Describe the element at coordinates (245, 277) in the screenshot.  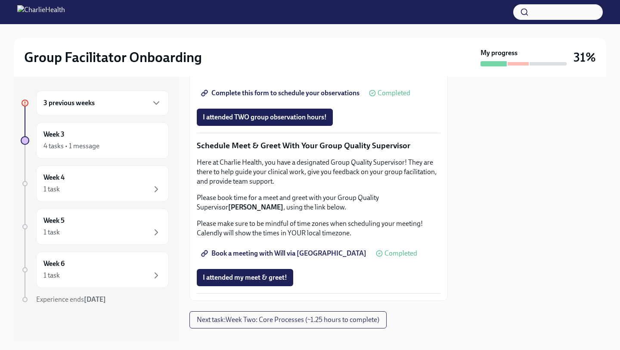
I see `span: I attended my meet & greet!` at that location.